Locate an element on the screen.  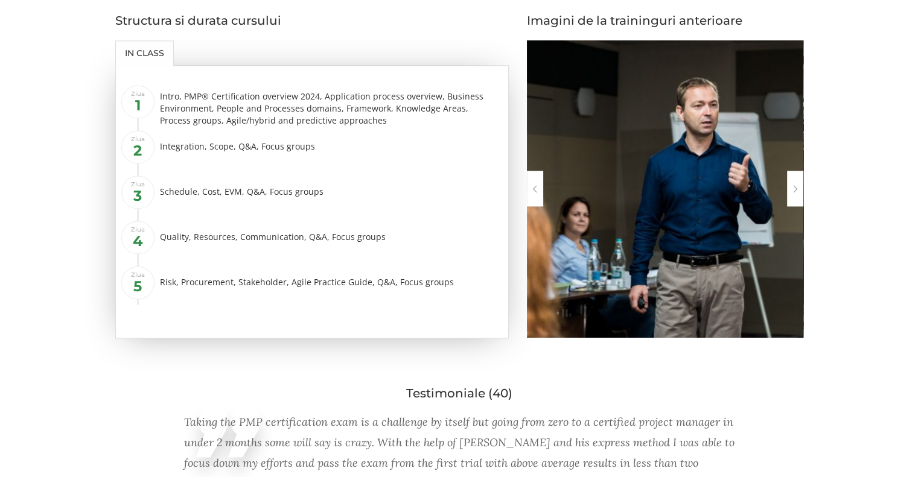
b: 2 is located at coordinates (138, 150).